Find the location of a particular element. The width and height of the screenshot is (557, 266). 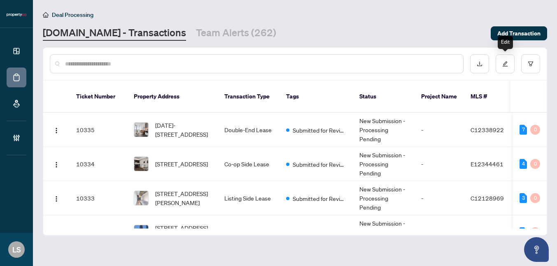

span: home is located at coordinates (46, 15).